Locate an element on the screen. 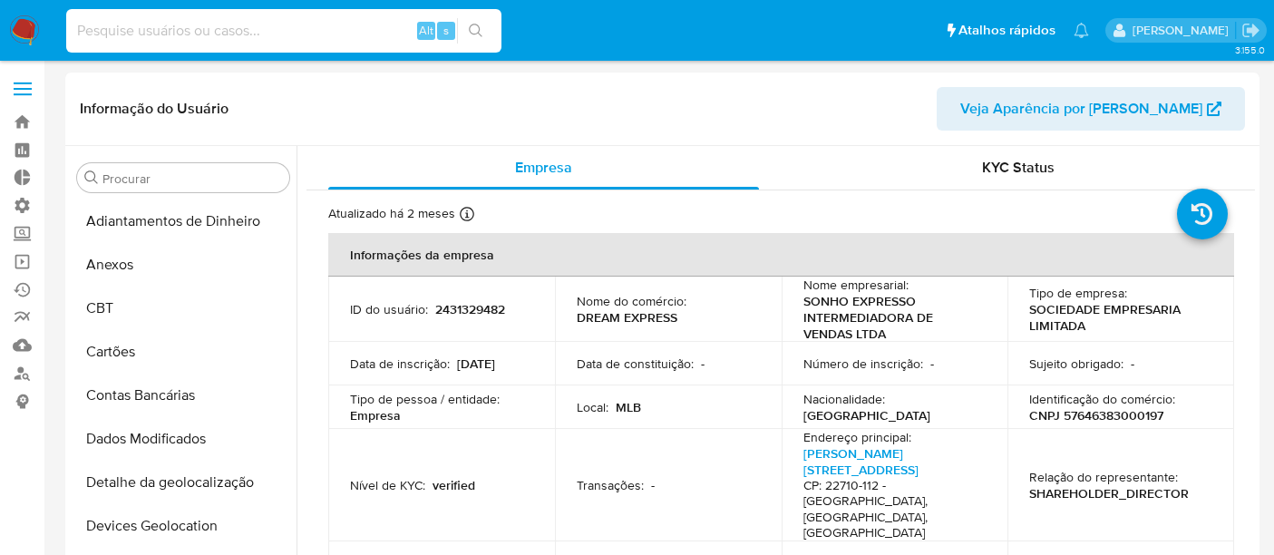 The image size is (1274, 555). button: Anexos is located at coordinates (183, 265).